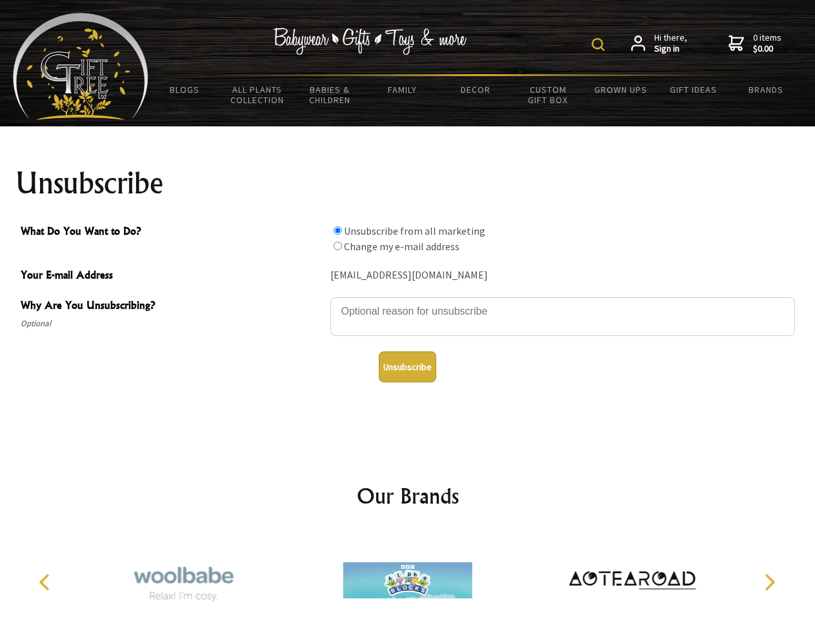 The image size is (815, 619). I want to click on a: Grown Ups, so click(620, 90).